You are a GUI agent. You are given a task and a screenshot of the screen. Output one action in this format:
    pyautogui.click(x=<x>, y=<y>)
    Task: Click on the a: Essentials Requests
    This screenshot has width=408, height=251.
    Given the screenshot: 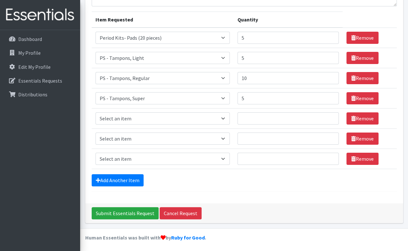 What is the action you would take?
    pyautogui.click(x=40, y=81)
    